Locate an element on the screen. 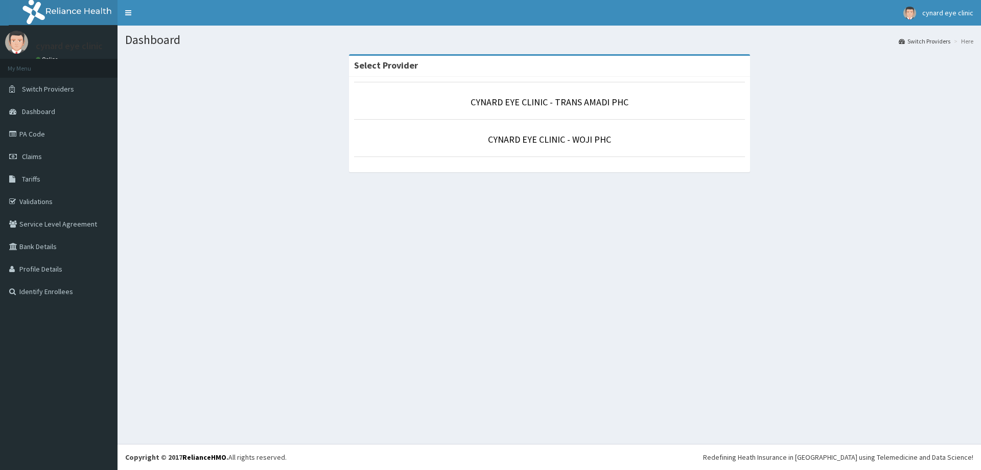  strong: Copyright © 2017 . is located at coordinates (177, 457).